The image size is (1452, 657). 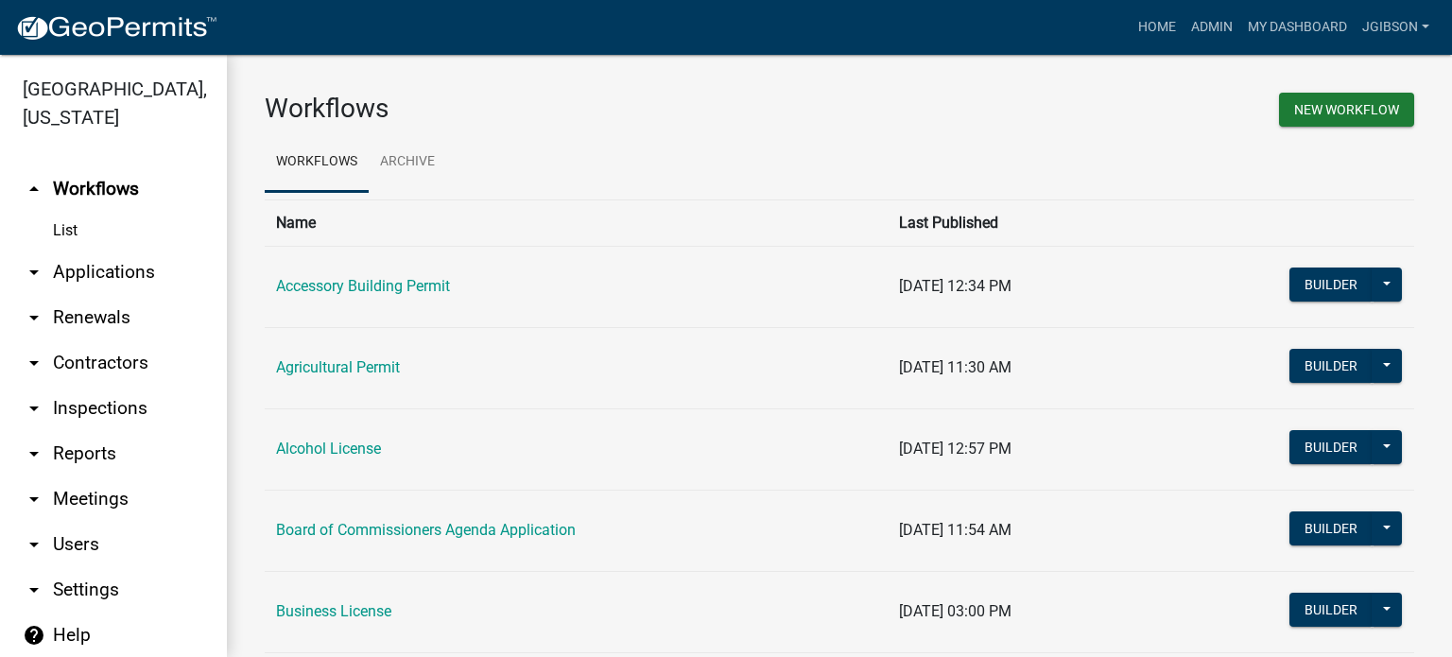 I want to click on h3: Workflows, so click(x=544, y=109).